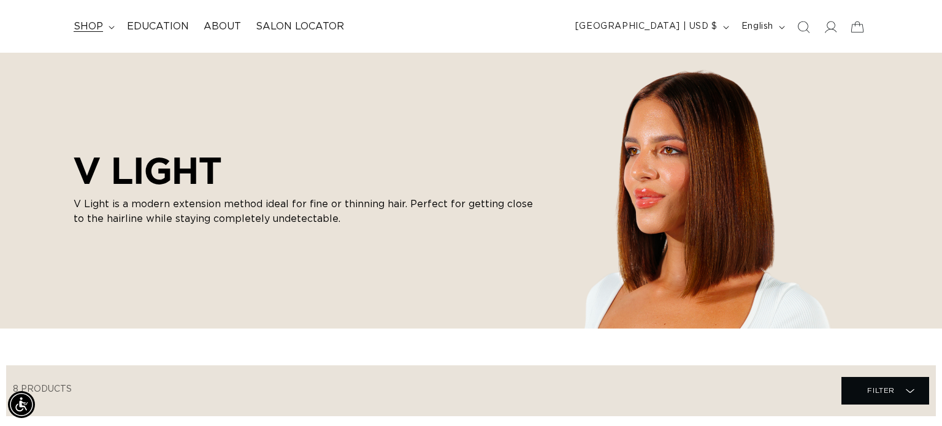 The width and height of the screenshot is (942, 426). Describe the element at coordinates (300, 26) in the screenshot. I see `a: Salon Locator` at that location.